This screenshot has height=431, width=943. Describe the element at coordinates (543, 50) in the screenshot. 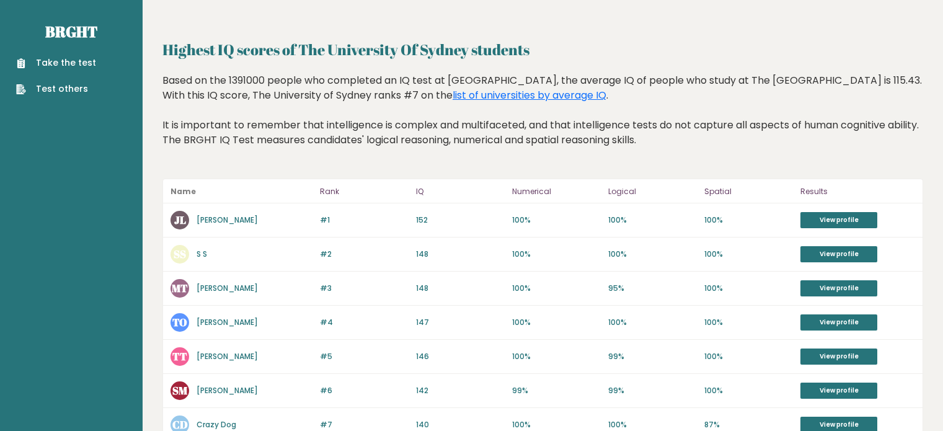

I see `h2: Highest IQ scores of The University Of Sydney students` at that location.